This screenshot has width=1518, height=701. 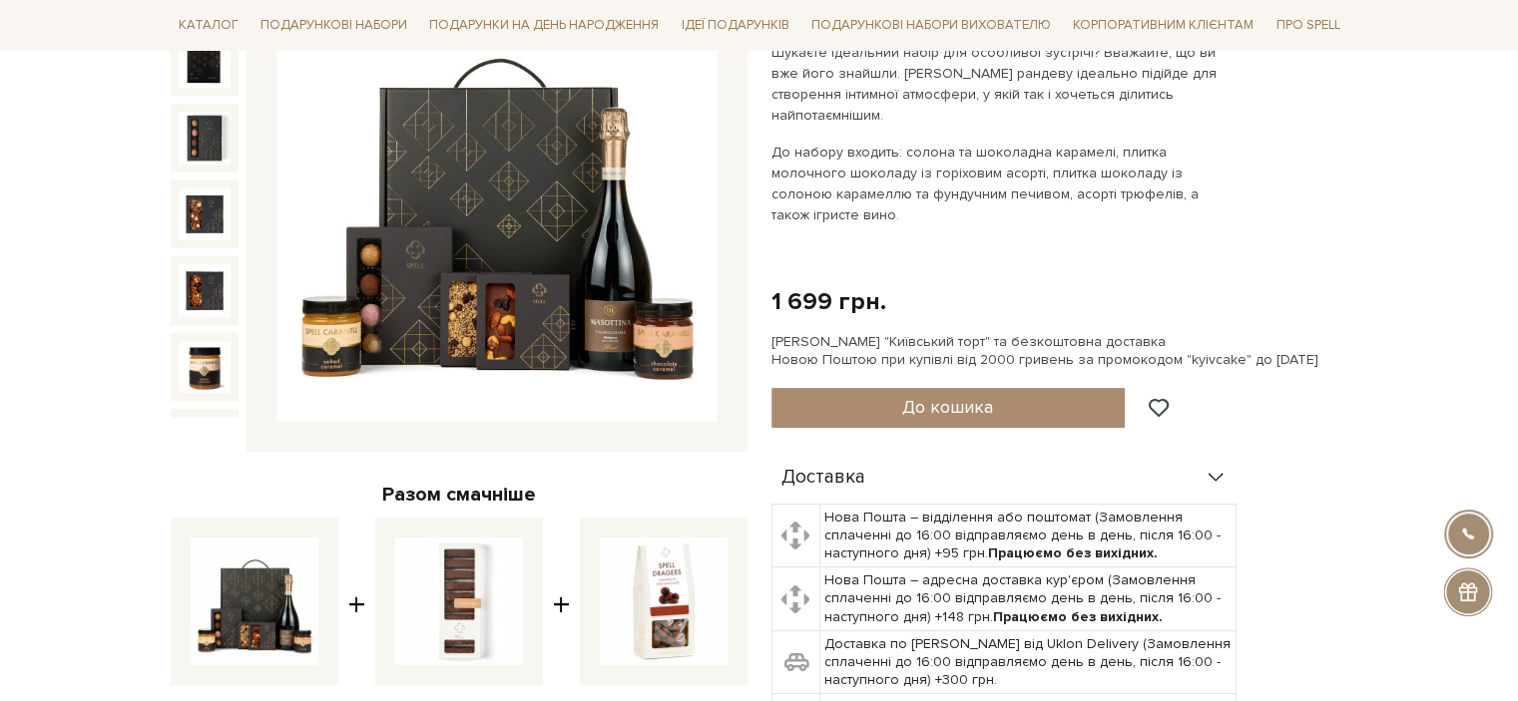 I want to click on a: Про Spell, so click(x=1307, y=25).